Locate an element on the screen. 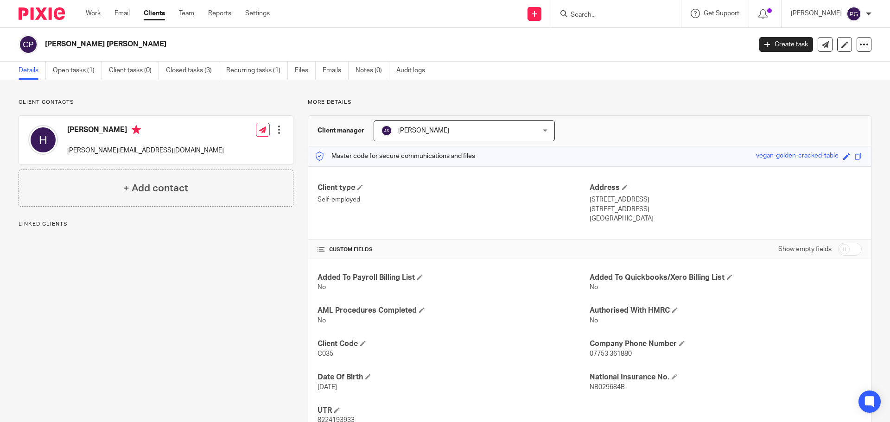 The image size is (890, 422). span: Get Support is located at coordinates (722, 13).